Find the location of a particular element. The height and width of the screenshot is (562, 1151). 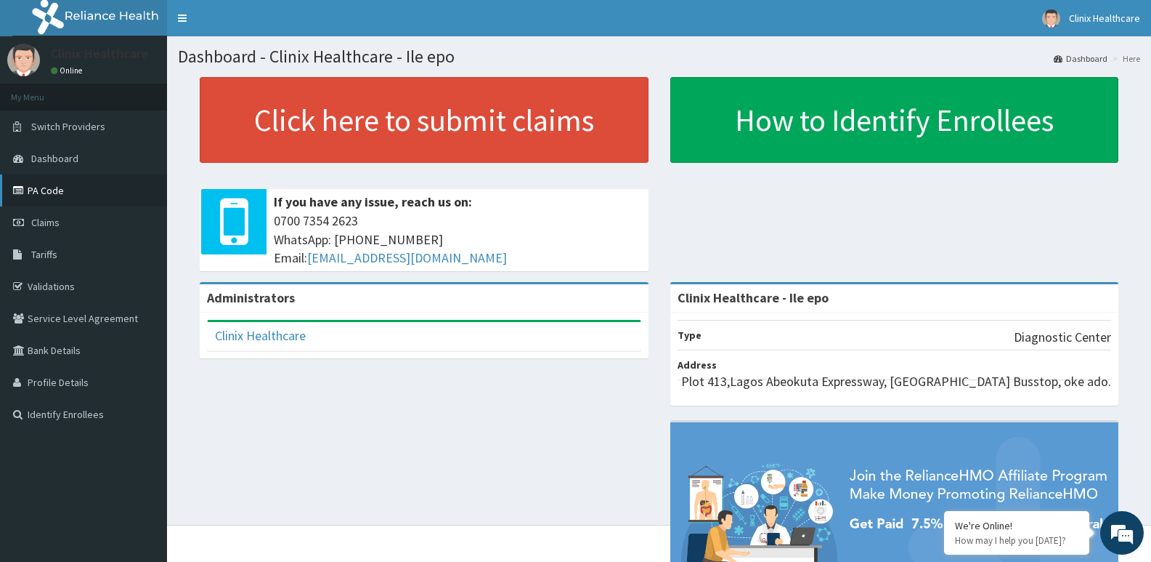

span: Tariffs is located at coordinates (44, 254).